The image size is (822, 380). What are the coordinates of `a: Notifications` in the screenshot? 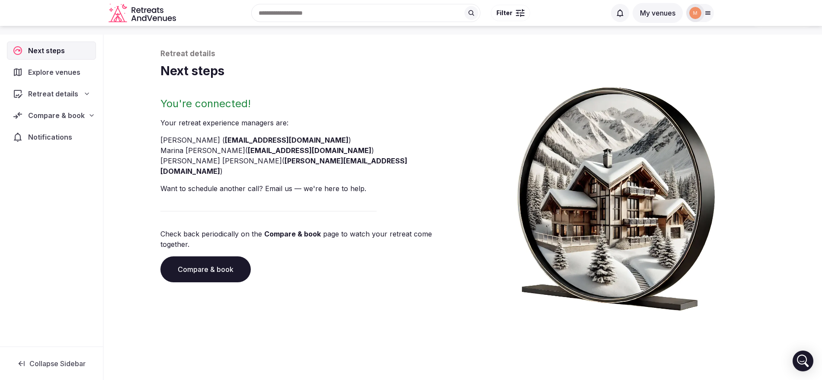 It's located at (51, 137).